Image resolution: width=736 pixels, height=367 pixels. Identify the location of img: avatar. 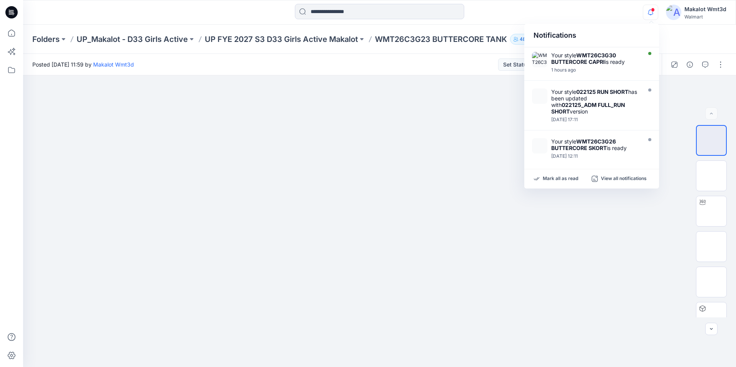
(673, 12).